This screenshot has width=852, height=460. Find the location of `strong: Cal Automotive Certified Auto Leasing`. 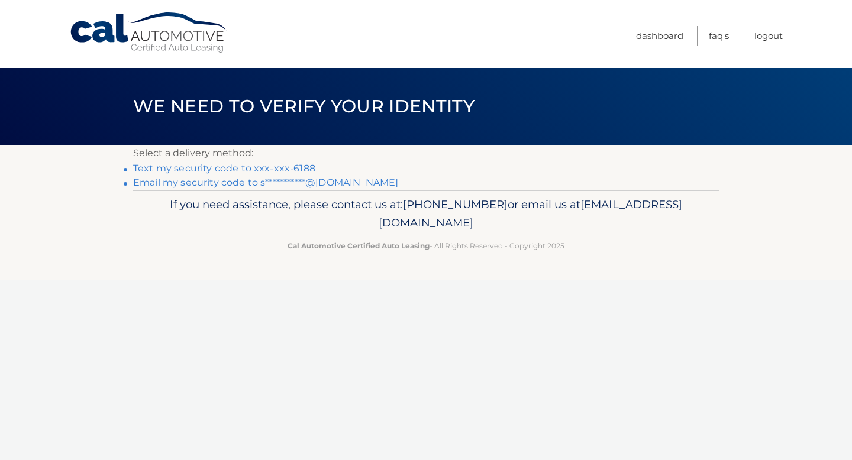

strong: Cal Automotive Certified Auto Leasing is located at coordinates (358, 245).